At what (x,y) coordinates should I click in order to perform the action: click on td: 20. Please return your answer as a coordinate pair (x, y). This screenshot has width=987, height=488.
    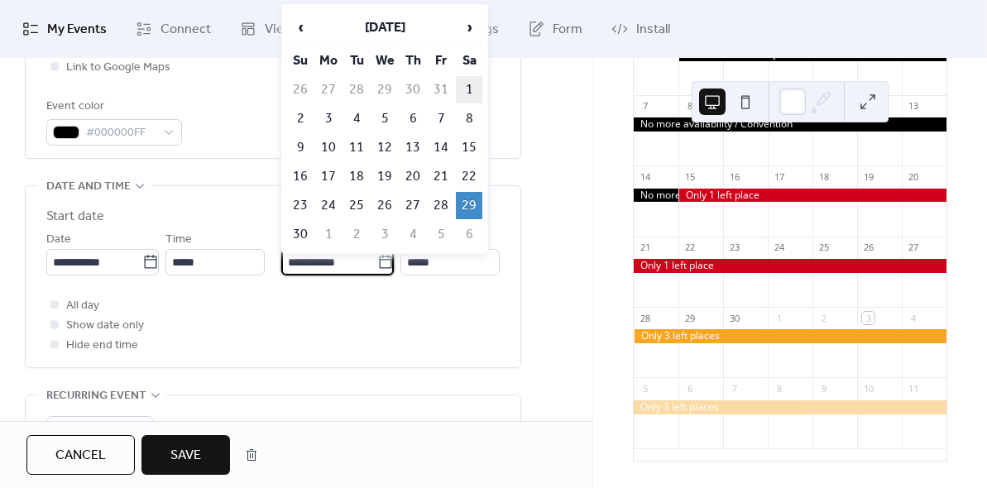
    Looking at the image, I should click on (413, 176).